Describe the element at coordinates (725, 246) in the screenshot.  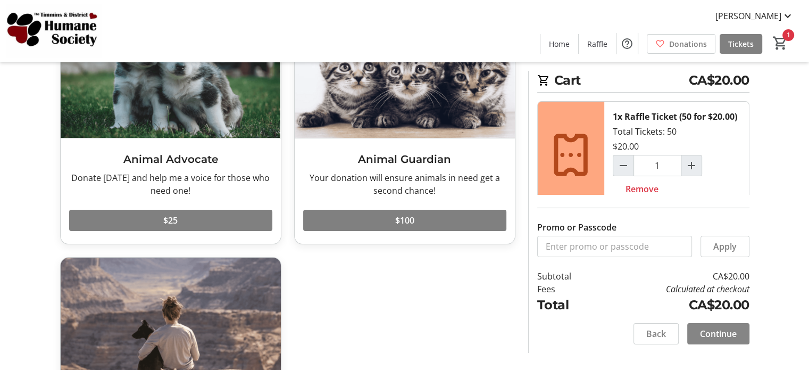
I see `button: Apply` at that location.